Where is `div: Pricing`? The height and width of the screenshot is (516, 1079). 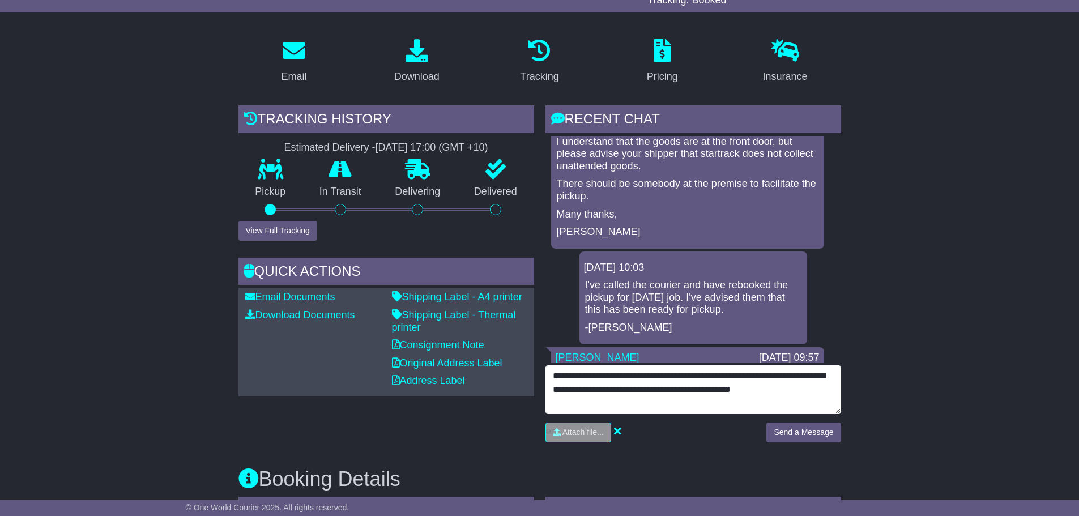
div: Pricing is located at coordinates (662, 76).